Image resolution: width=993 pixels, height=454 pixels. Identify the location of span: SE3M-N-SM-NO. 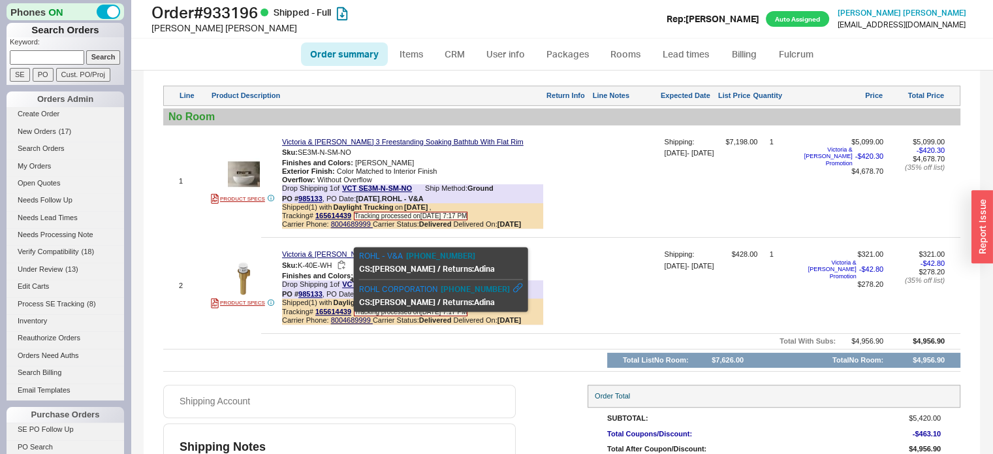
(324, 151).